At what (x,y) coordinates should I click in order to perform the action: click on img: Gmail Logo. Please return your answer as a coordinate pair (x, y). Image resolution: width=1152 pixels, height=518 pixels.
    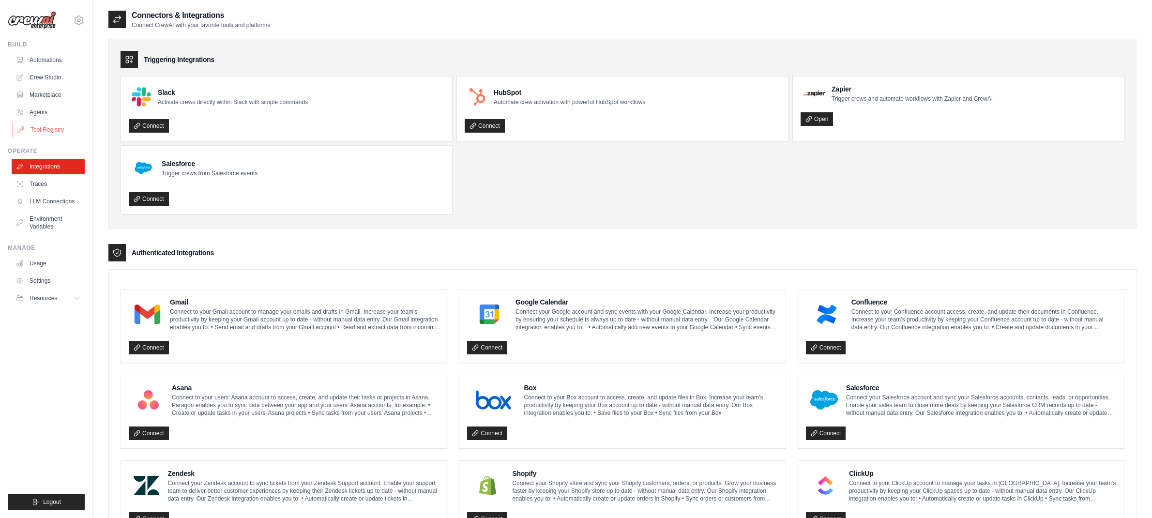
    Looking at the image, I should click on (147, 314).